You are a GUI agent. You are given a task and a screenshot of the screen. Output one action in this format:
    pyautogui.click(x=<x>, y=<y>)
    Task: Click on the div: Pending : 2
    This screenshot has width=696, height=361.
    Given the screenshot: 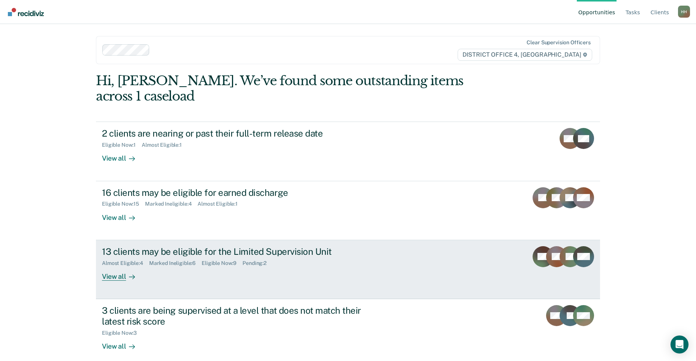 What is the action you would take?
    pyautogui.click(x=258, y=263)
    